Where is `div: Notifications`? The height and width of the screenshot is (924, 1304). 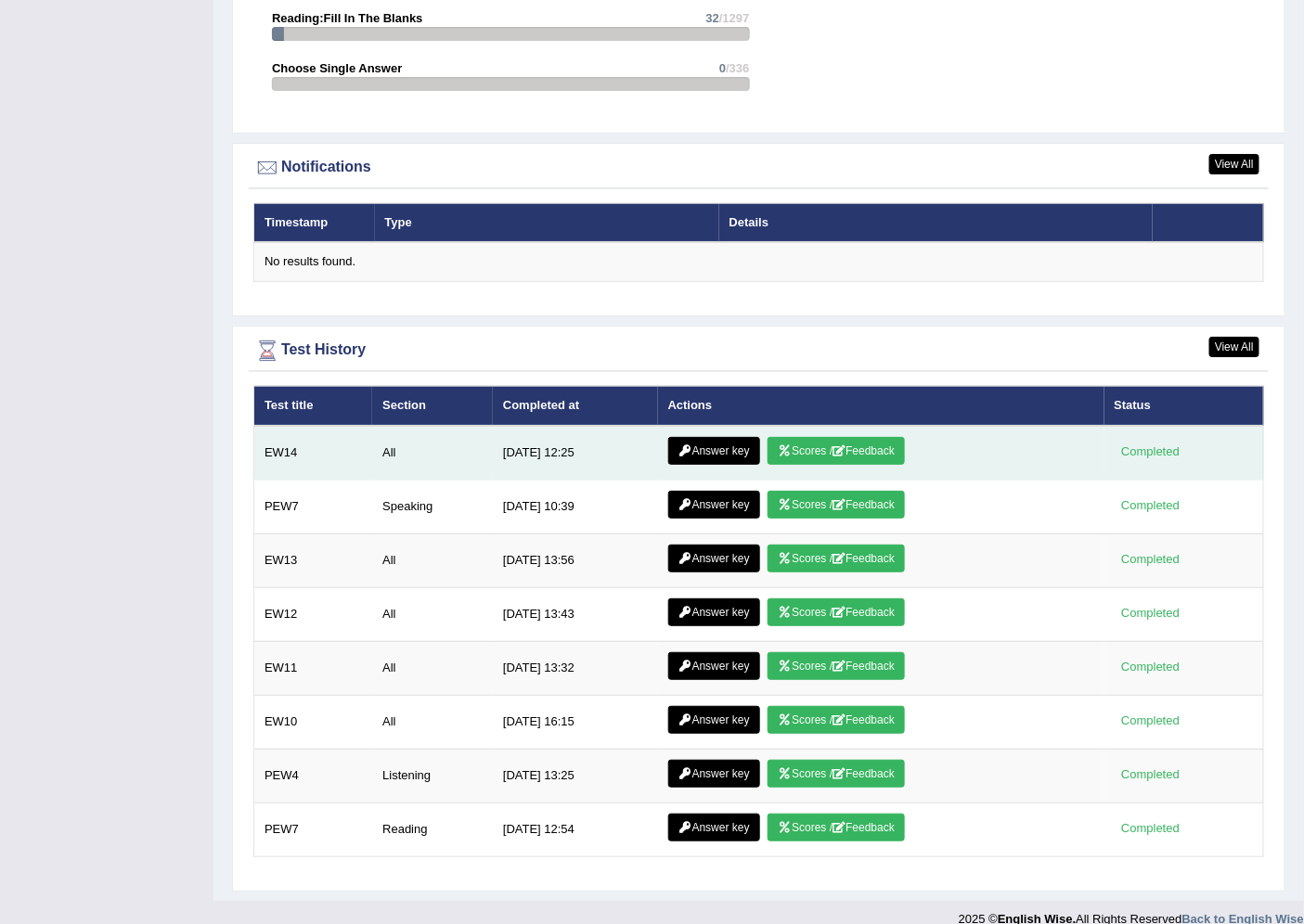 div: Notifications is located at coordinates (758, 168).